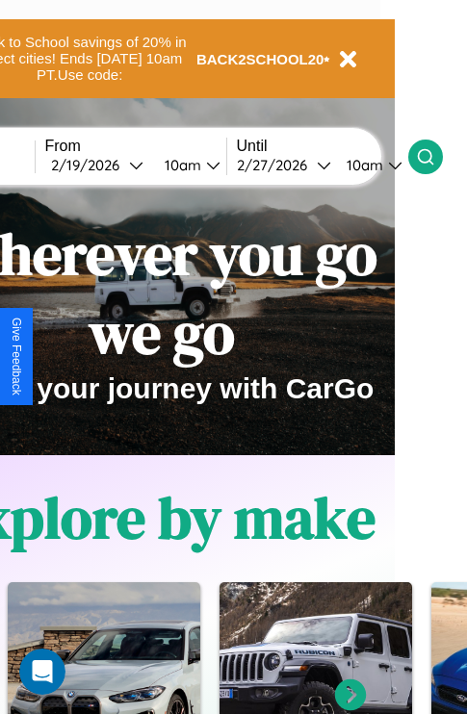 Image resolution: width=467 pixels, height=714 pixels. I want to click on div: 2 / 19 / 2026, so click(90, 165).